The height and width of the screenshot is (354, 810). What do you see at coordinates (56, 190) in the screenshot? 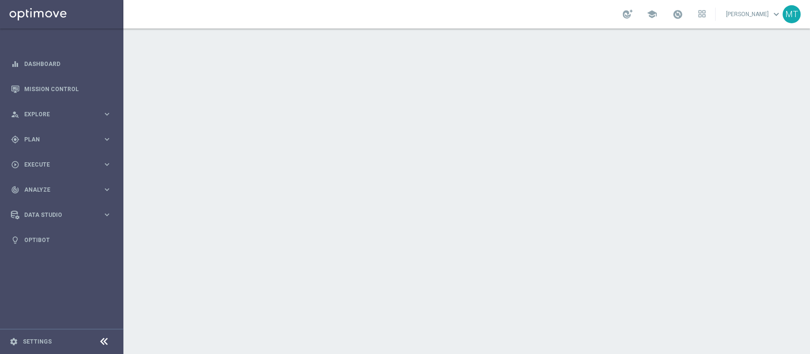
I see `div: Analyze` at bounding box center [56, 190].